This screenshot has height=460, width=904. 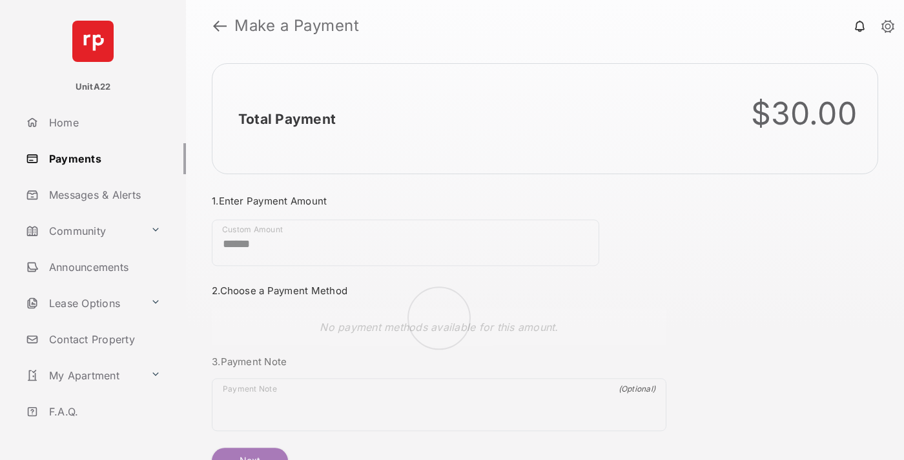 I want to click on a: Messages & Alerts, so click(x=103, y=195).